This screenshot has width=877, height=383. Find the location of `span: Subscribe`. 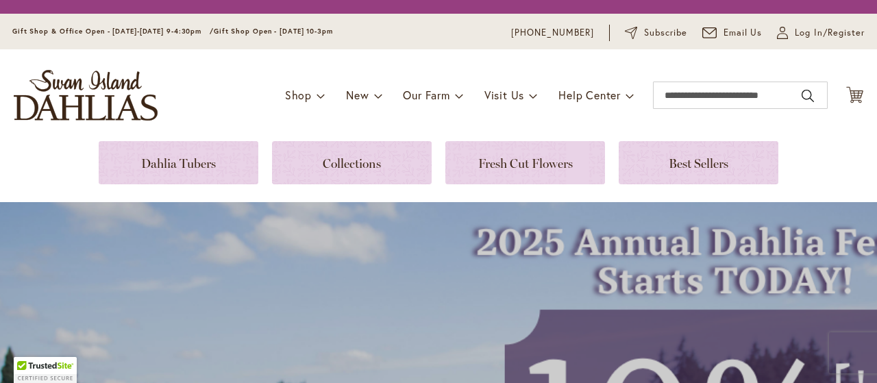

span: Subscribe is located at coordinates (665, 33).